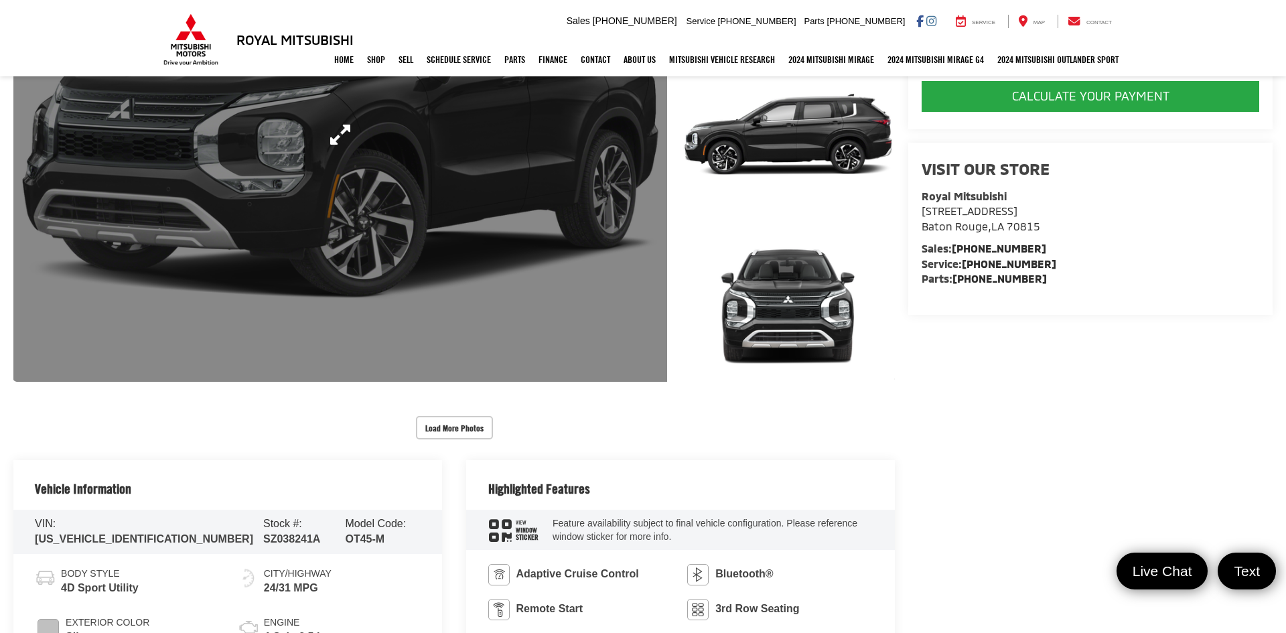 This screenshot has height=633, width=1286. What do you see at coordinates (454, 427) in the screenshot?
I see `button: Load More Photos` at bounding box center [454, 427].